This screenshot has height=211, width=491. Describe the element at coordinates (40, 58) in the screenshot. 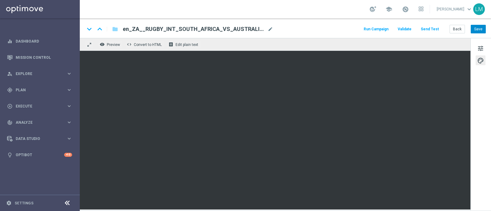

I see `button: Mission Control` at that location.